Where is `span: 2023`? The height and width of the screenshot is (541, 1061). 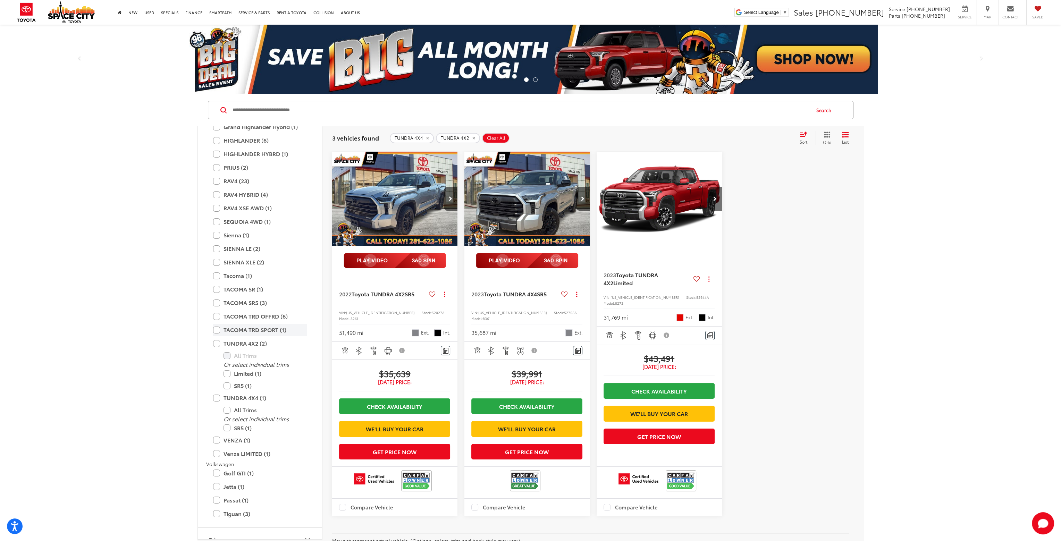 span: 2023 is located at coordinates (478, 294).